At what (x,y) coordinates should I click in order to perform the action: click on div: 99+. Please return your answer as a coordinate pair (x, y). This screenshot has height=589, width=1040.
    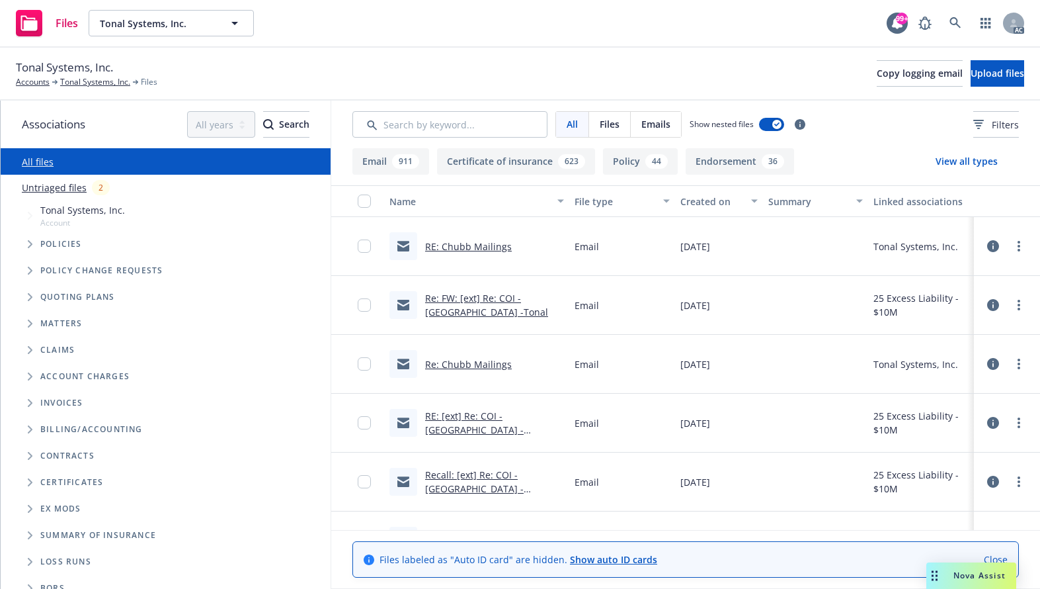
    Looking at the image, I should click on (902, 19).